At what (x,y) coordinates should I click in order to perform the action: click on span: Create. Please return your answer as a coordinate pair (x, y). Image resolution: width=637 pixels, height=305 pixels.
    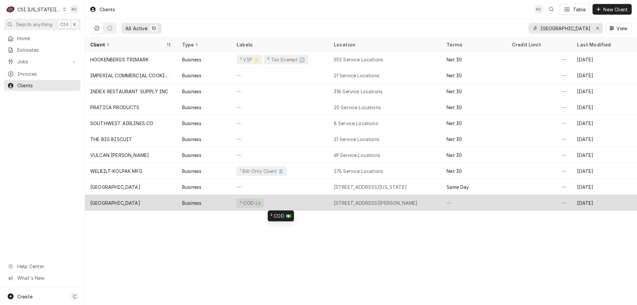
    Looking at the image, I should click on (25, 296).